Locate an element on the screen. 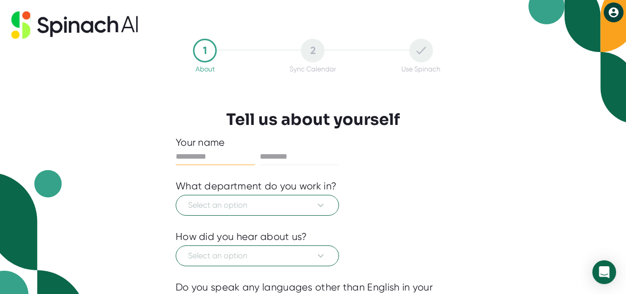  div: What department do you work in? is located at coordinates (256, 186).